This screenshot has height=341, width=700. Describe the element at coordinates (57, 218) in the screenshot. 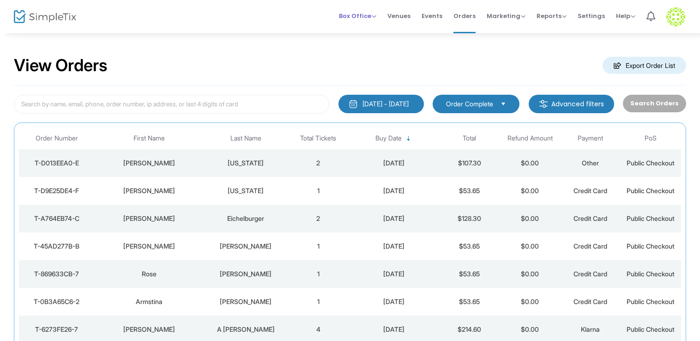

I see `div: T-A764EB74-C` at that location.